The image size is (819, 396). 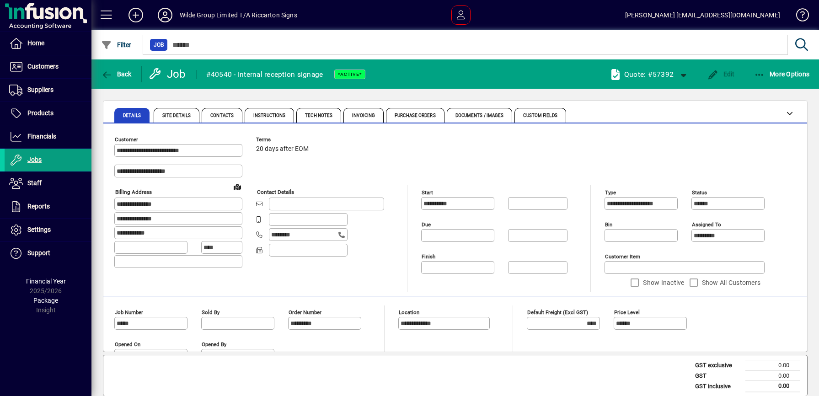 I want to click on span: Instructions, so click(x=269, y=116).